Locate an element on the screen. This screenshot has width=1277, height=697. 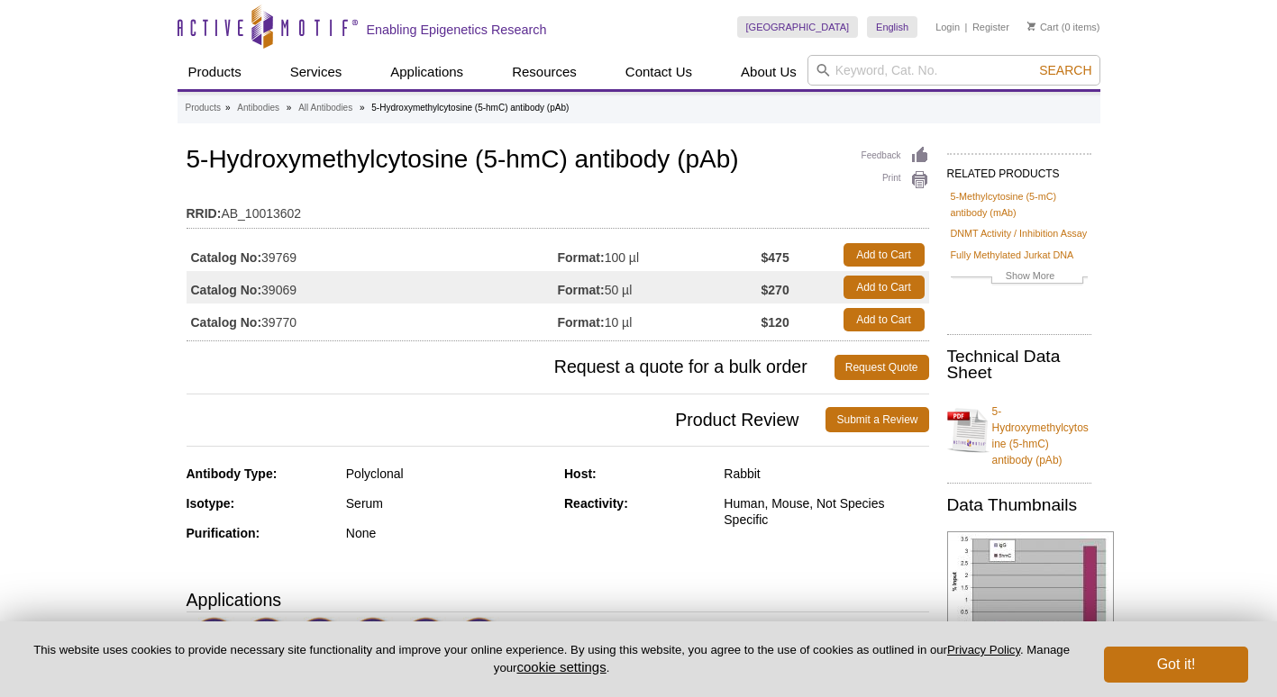
div: Polyclonal is located at coordinates (448, 474).